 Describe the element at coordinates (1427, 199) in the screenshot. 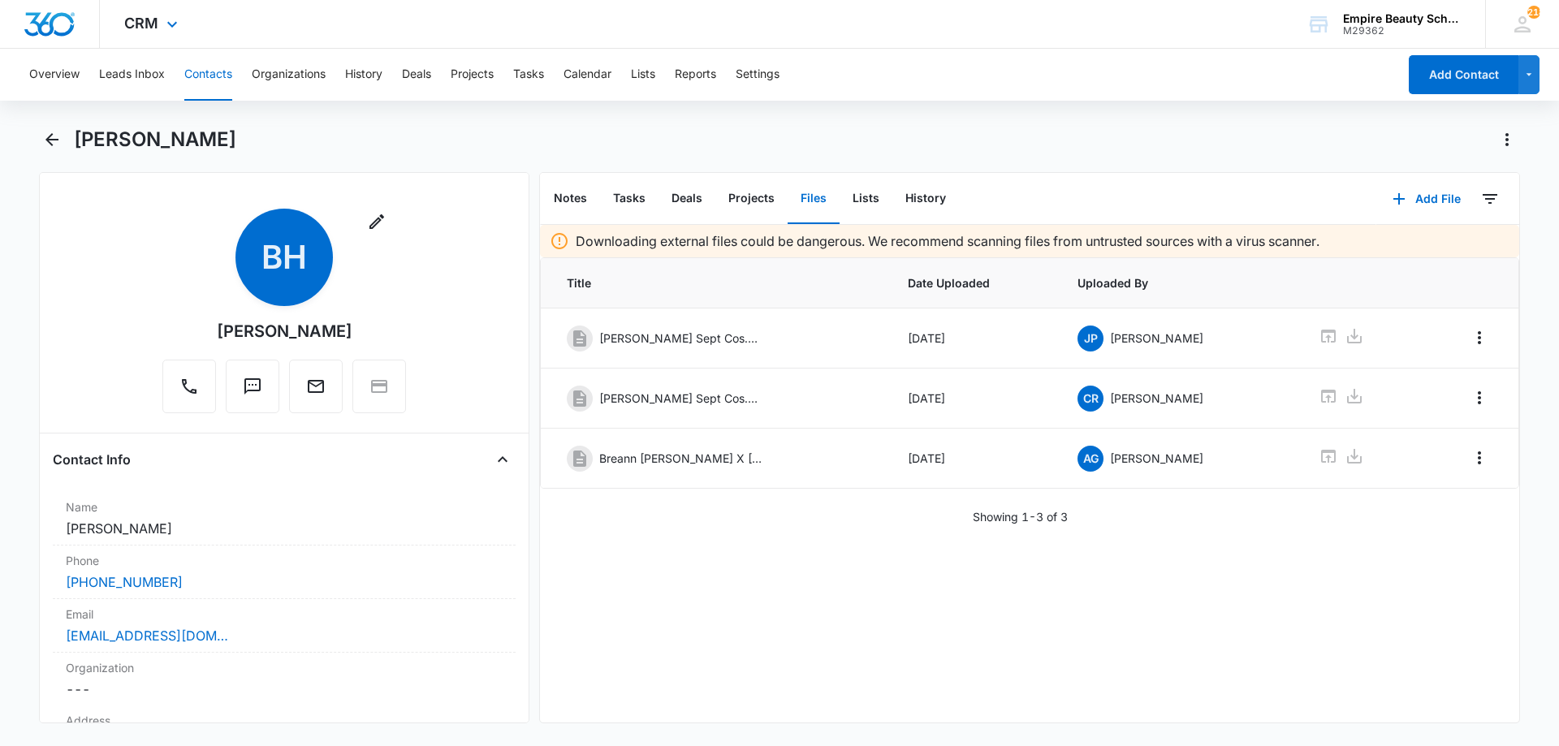

I see `button: Add File` at that location.